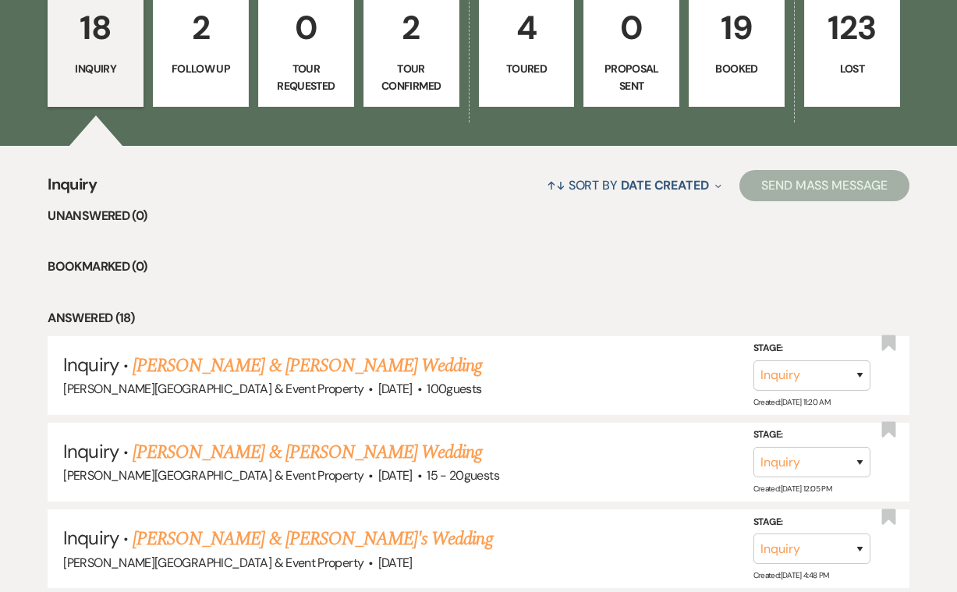 Image resolution: width=957 pixels, height=592 pixels. I want to click on span: Date Created, so click(665, 185).